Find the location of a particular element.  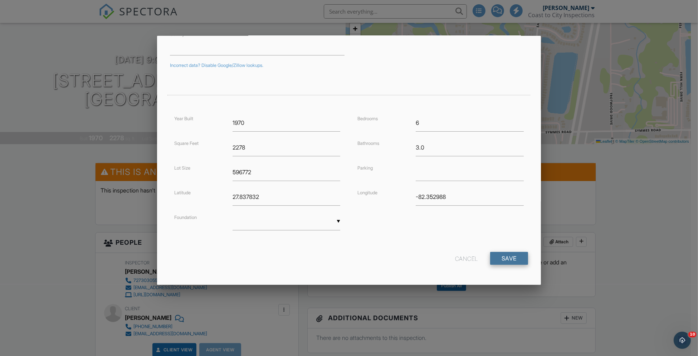

label: Lot Size is located at coordinates (182, 168).